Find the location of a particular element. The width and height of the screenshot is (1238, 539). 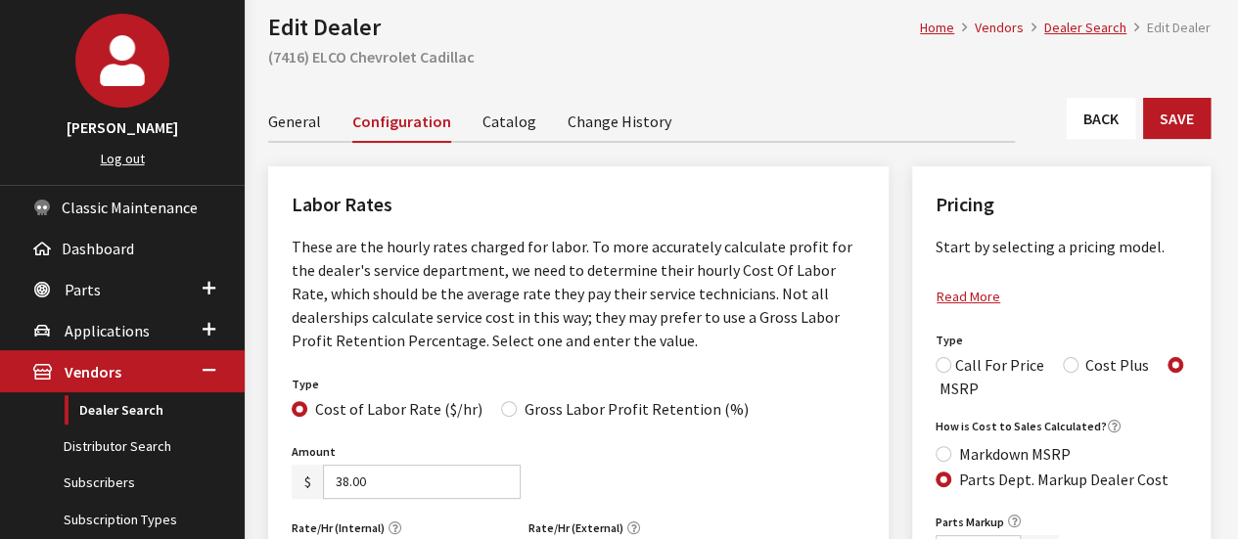

a: Log out is located at coordinates (122, 159).